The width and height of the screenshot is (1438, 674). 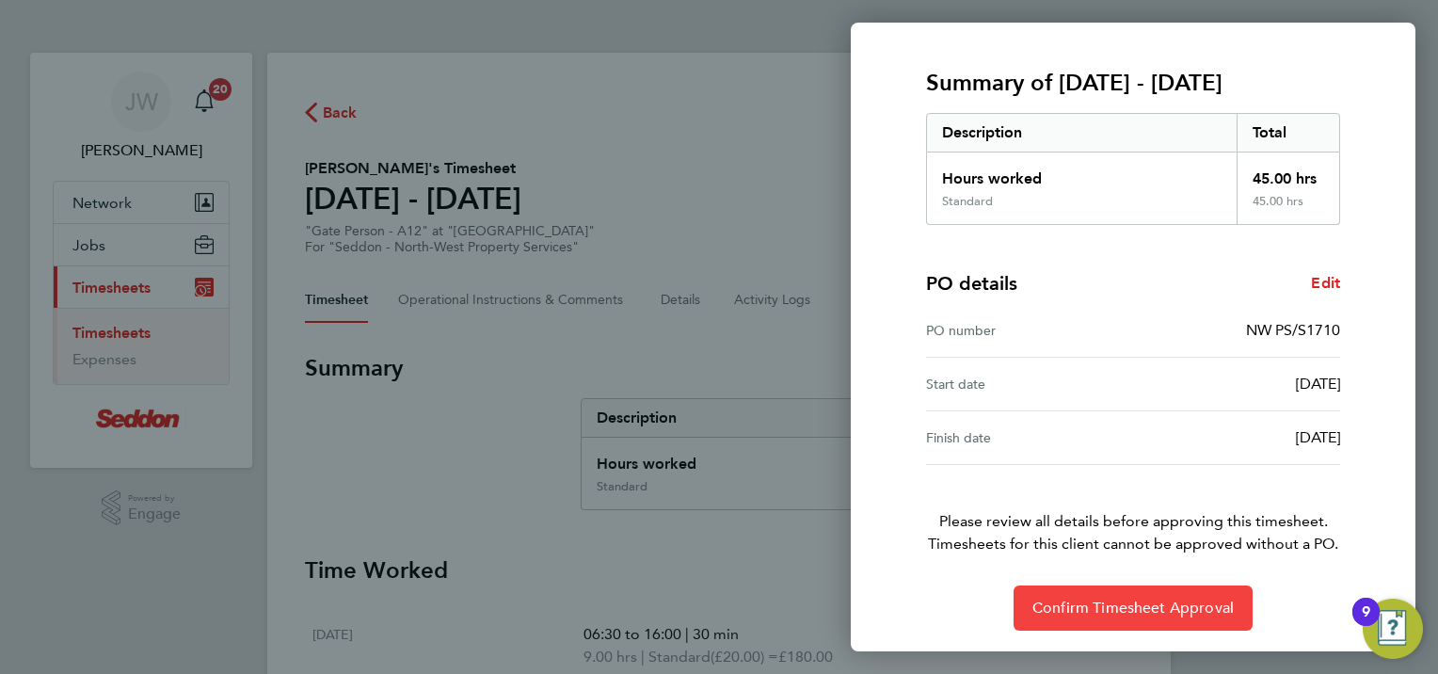 I want to click on p: Please review all details before approving this timesheet., so click(x=1133, y=510).